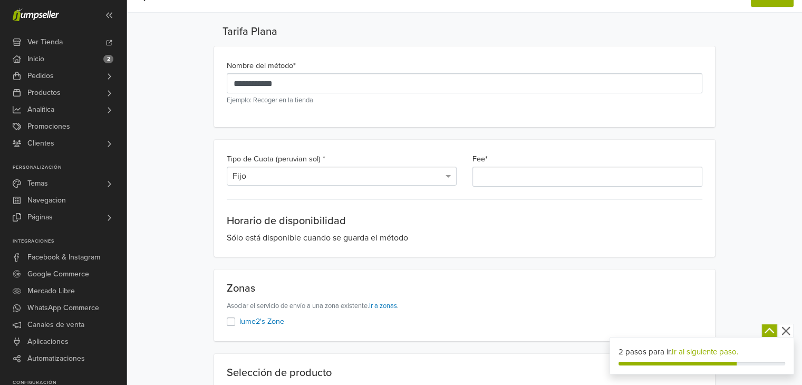 The image size is (802, 385). What do you see at coordinates (465, 238) in the screenshot?
I see `div: Sólo está disponible cuando se guarda el método` at bounding box center [465, 238].